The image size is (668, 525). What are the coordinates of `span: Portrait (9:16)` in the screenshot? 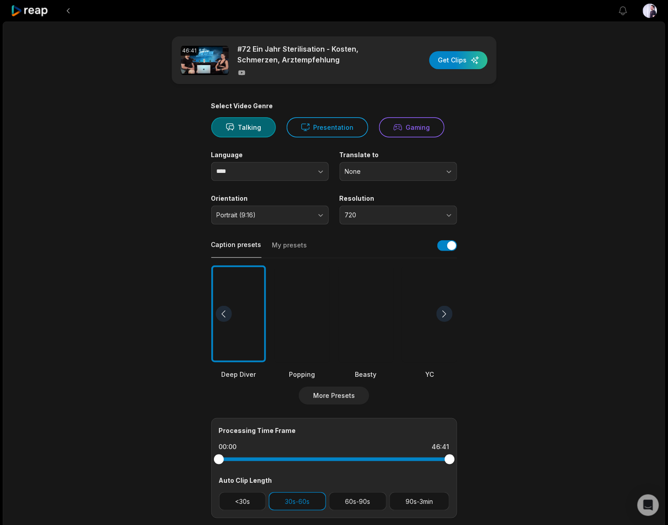 It's located at (264, 215).